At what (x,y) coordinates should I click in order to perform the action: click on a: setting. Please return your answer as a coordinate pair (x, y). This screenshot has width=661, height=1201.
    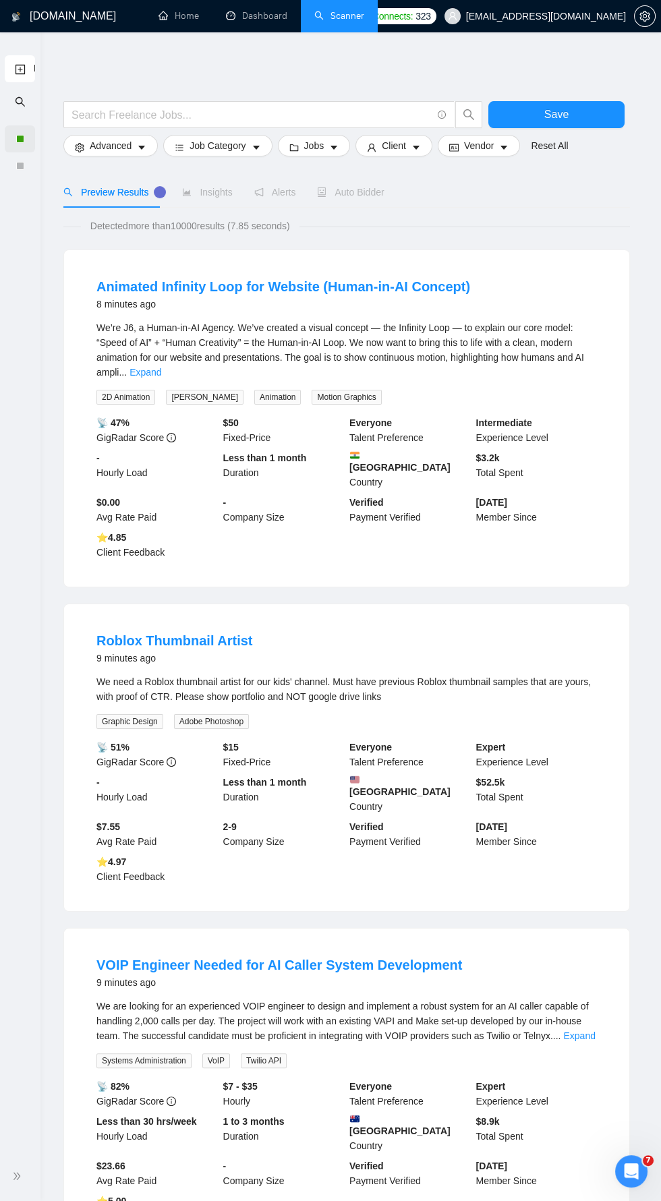
    Looking at the image, I should click on (645, 16).